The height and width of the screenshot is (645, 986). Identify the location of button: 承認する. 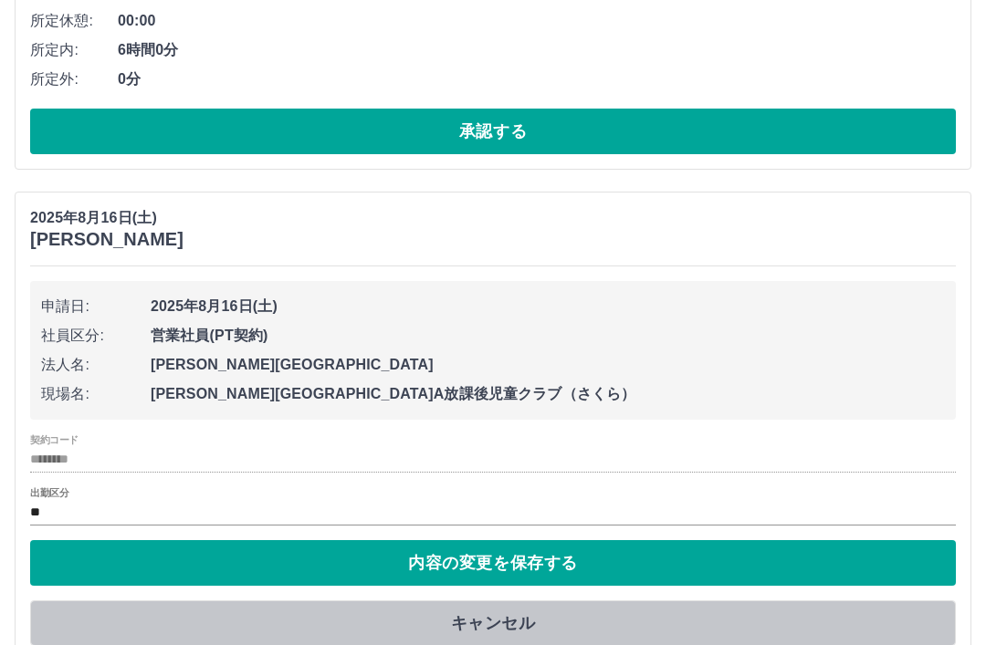
(493, 131).